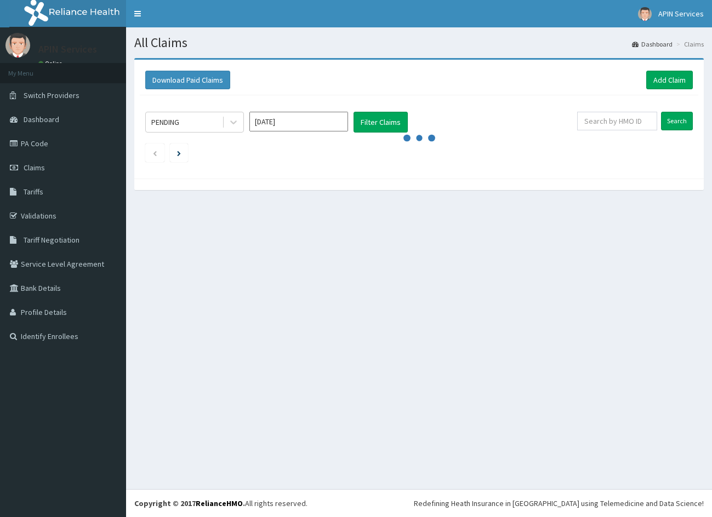 This screenshot has height=517, width=712. I want to click on a: RelianceHMO, so click(219, 503).